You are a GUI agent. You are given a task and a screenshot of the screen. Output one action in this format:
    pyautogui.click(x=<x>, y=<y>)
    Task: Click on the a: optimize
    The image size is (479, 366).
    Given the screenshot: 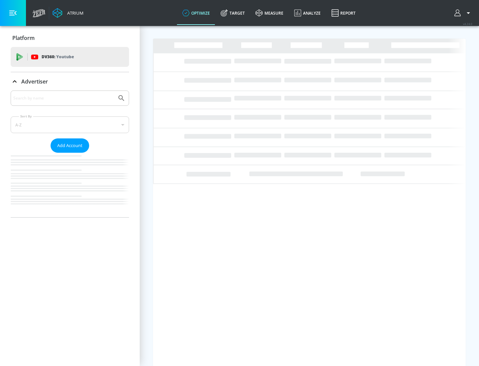 What is the action you would take?
    pyautogui.click(x=196, y=13)
    